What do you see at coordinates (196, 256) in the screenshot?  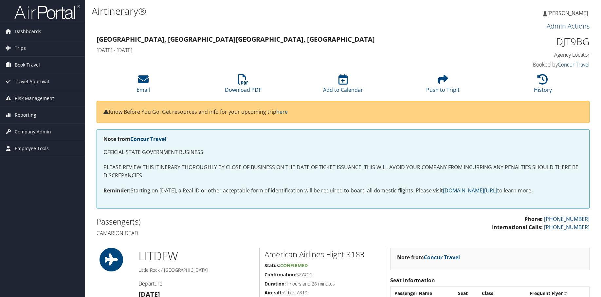 I see `h1: LIT DFW` at bounding box center [196, 256].